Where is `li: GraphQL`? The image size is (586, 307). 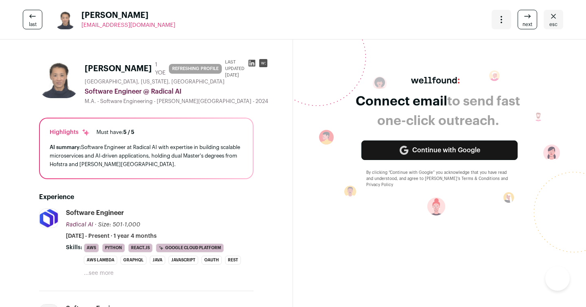
li: GraphQL is located at coordinates (134, 260).